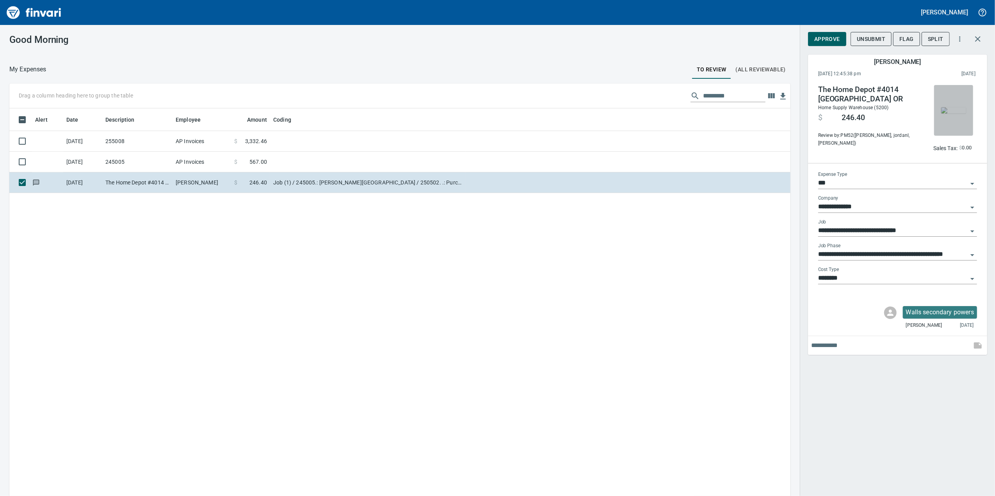 The height and width of the screenshot is (496, 995). I want to click on span: AI confidence: 99.0%, so click(965, 148).